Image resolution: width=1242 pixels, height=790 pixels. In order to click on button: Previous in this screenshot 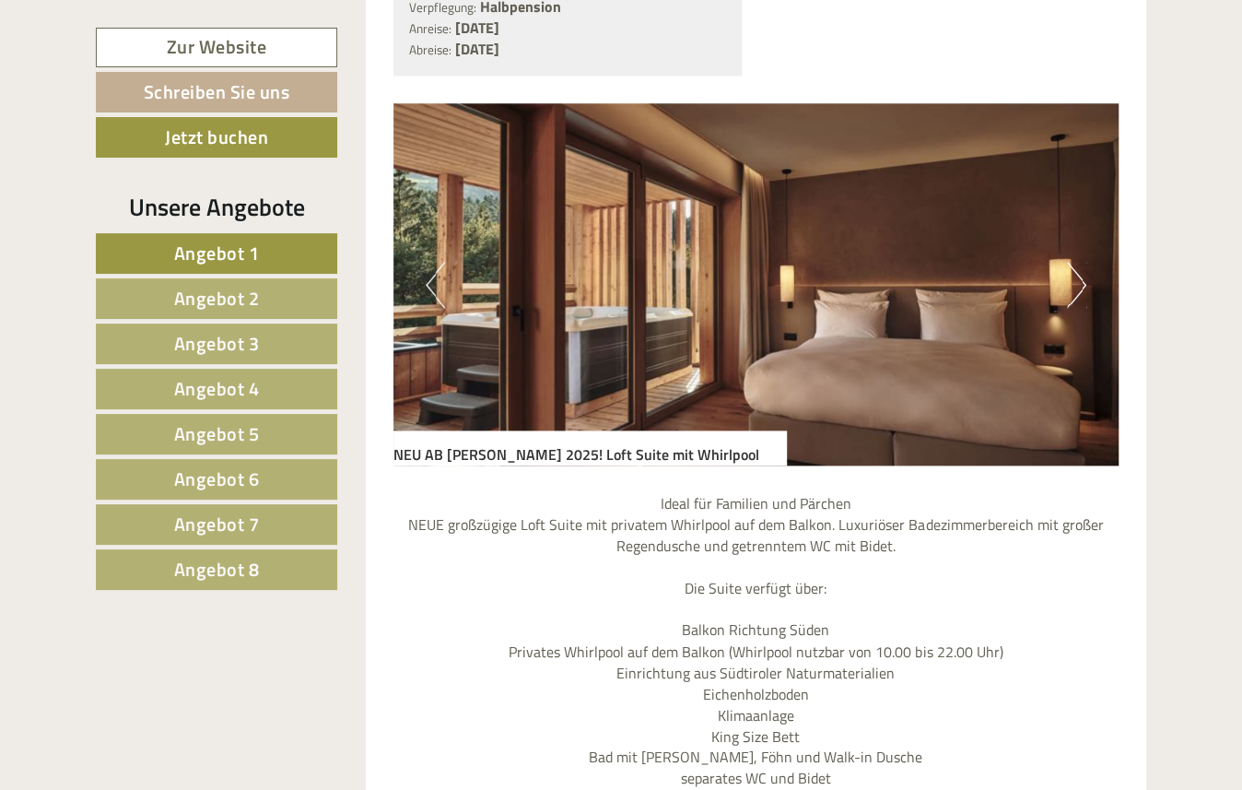, I will do `click(435, 285)`.